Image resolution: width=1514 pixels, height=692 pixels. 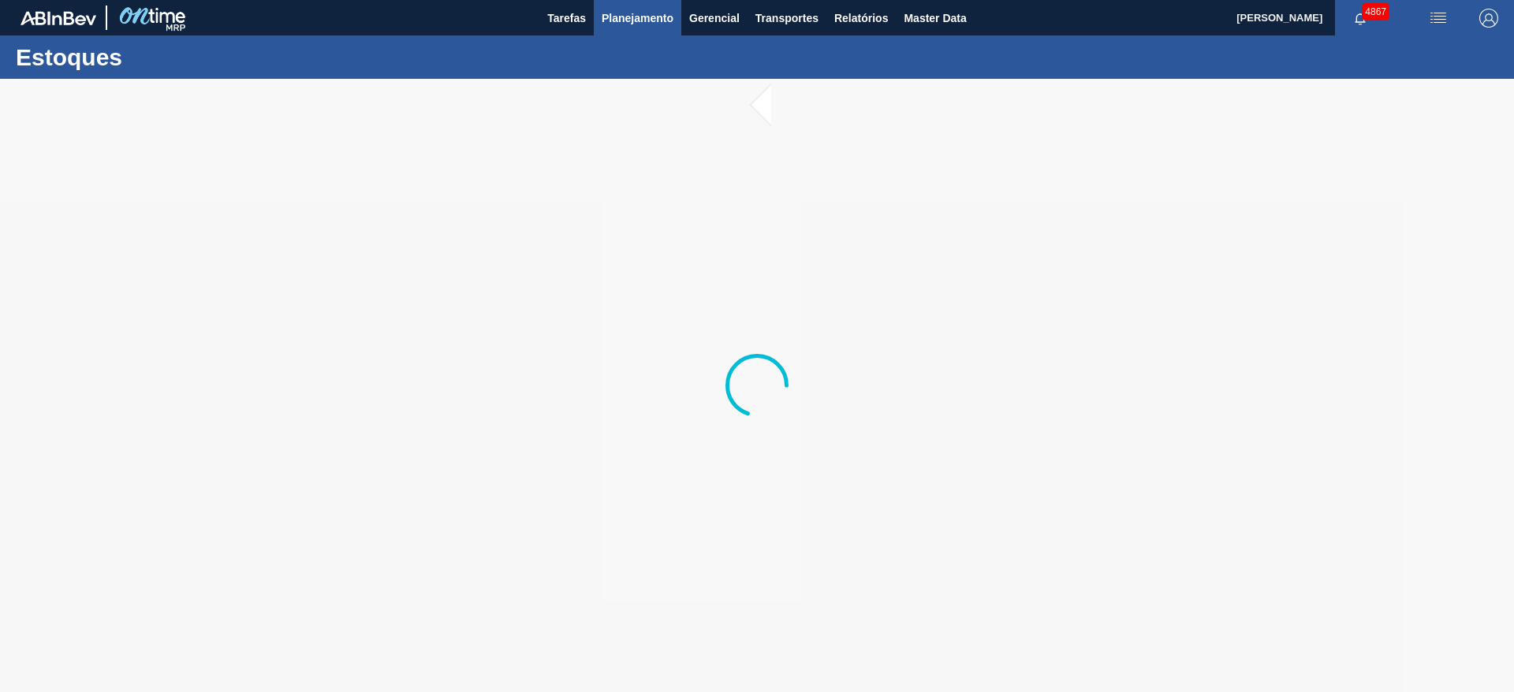 I want to click on span: Relatórios, so click(x=861, y=18).